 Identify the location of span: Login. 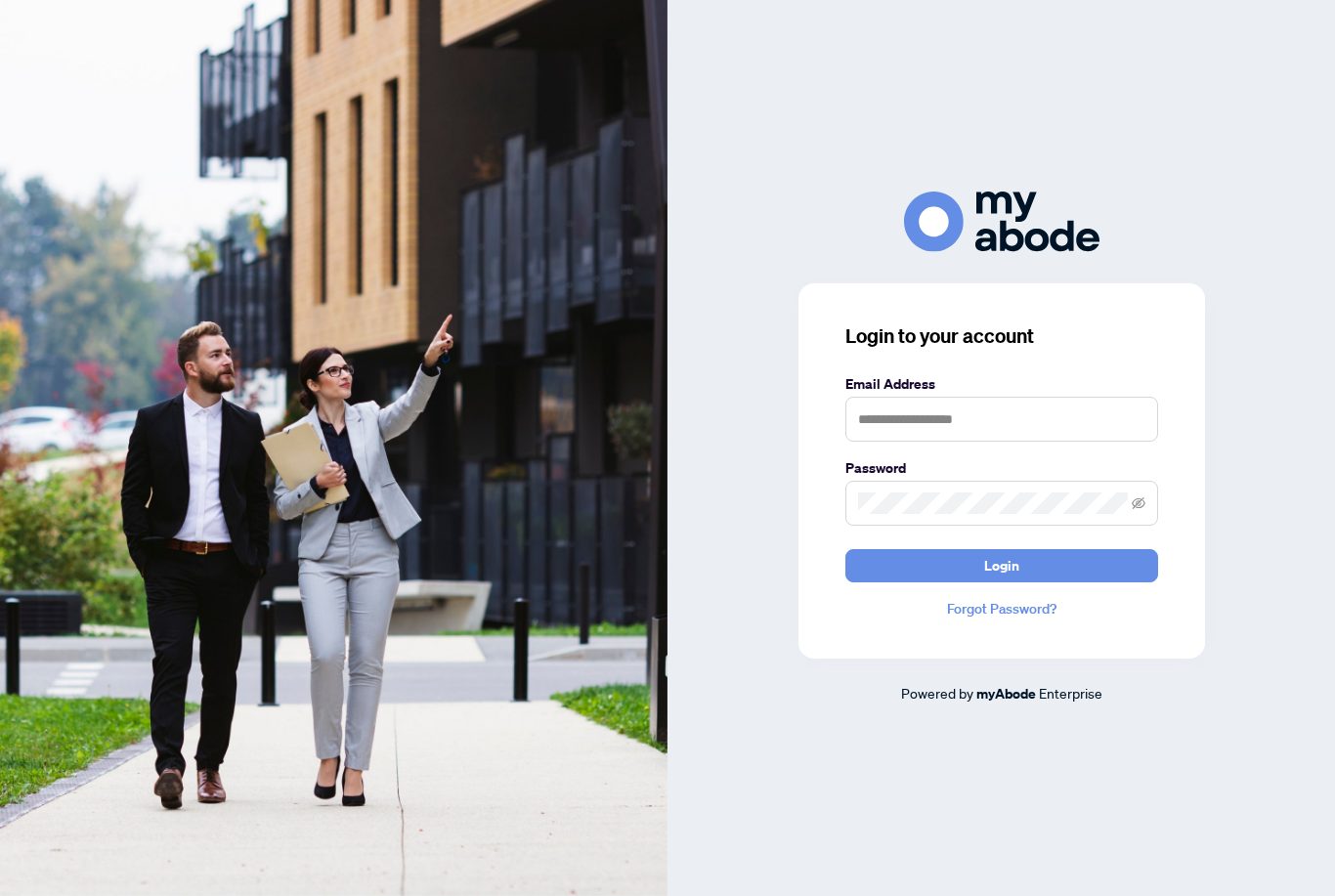
(1002, 566).